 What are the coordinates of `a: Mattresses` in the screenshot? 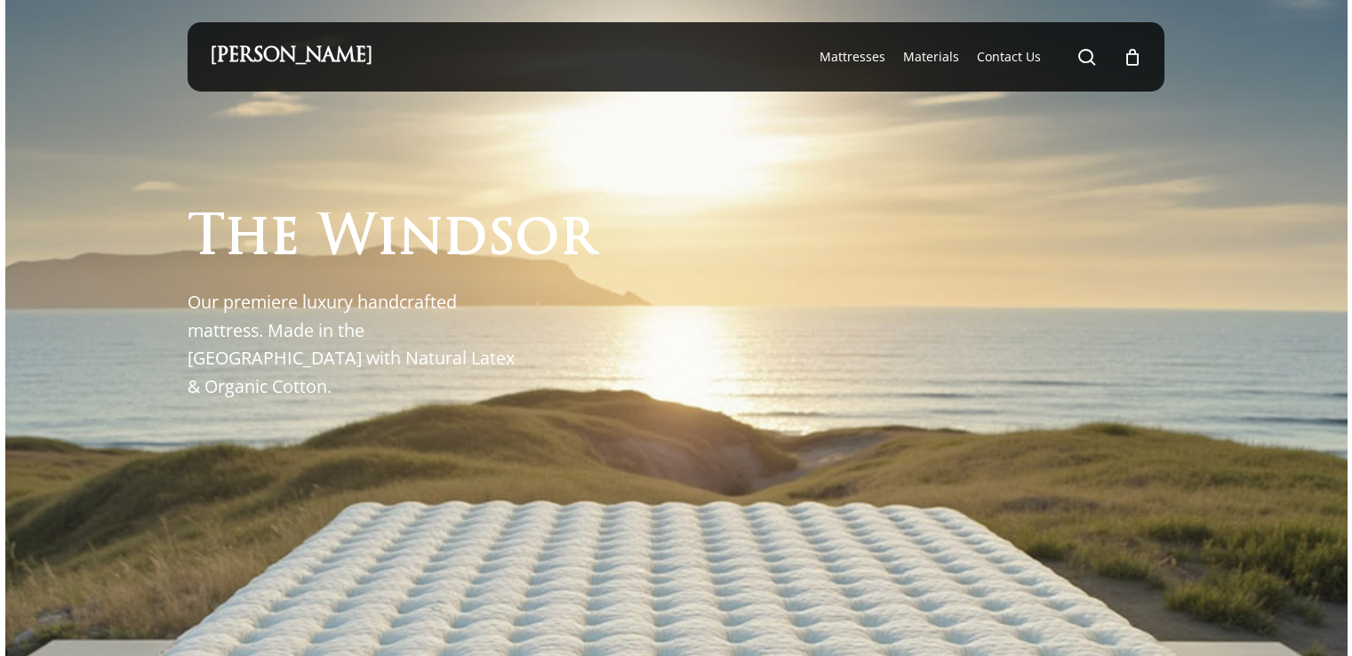 It's located at (853, 57).